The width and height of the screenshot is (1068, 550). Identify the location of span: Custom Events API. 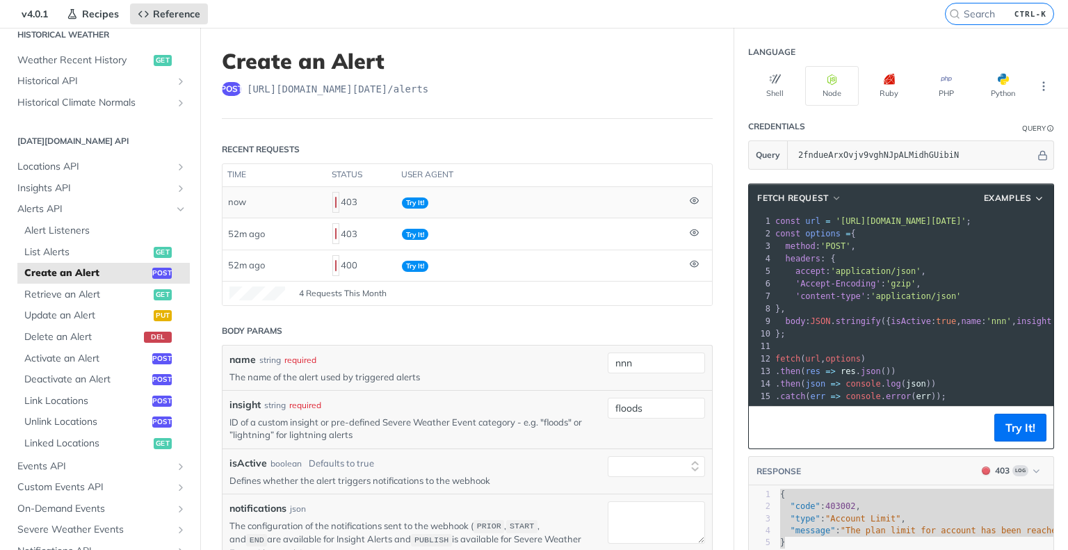
(95, 487).